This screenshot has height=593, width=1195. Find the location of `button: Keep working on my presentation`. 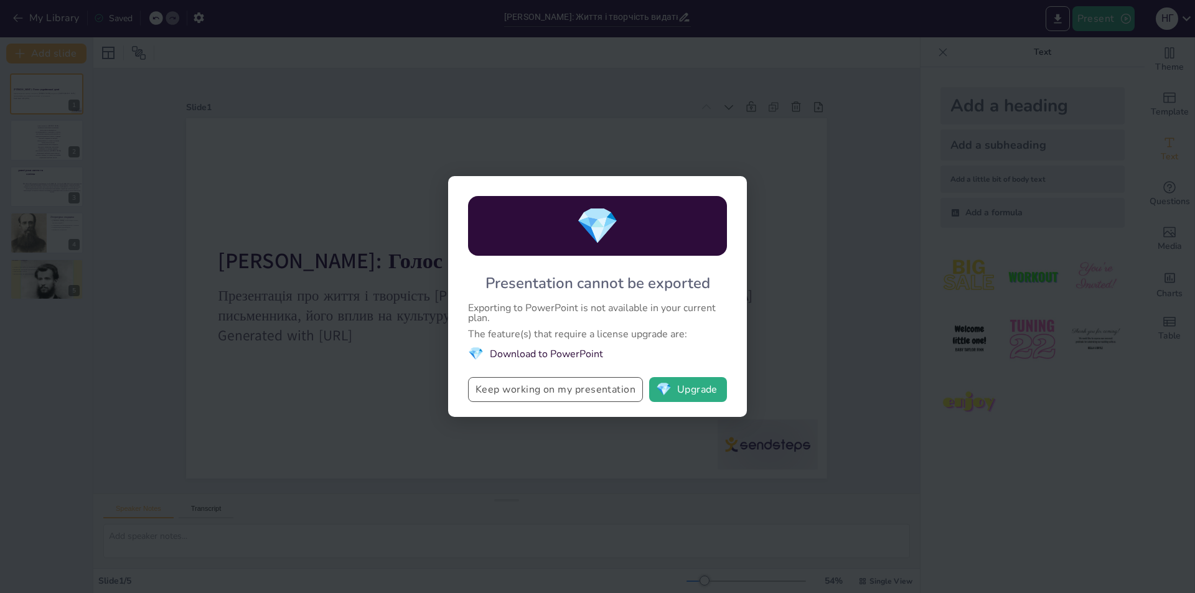

button: Keep working on my presentation is located at coordinates (555, 390).